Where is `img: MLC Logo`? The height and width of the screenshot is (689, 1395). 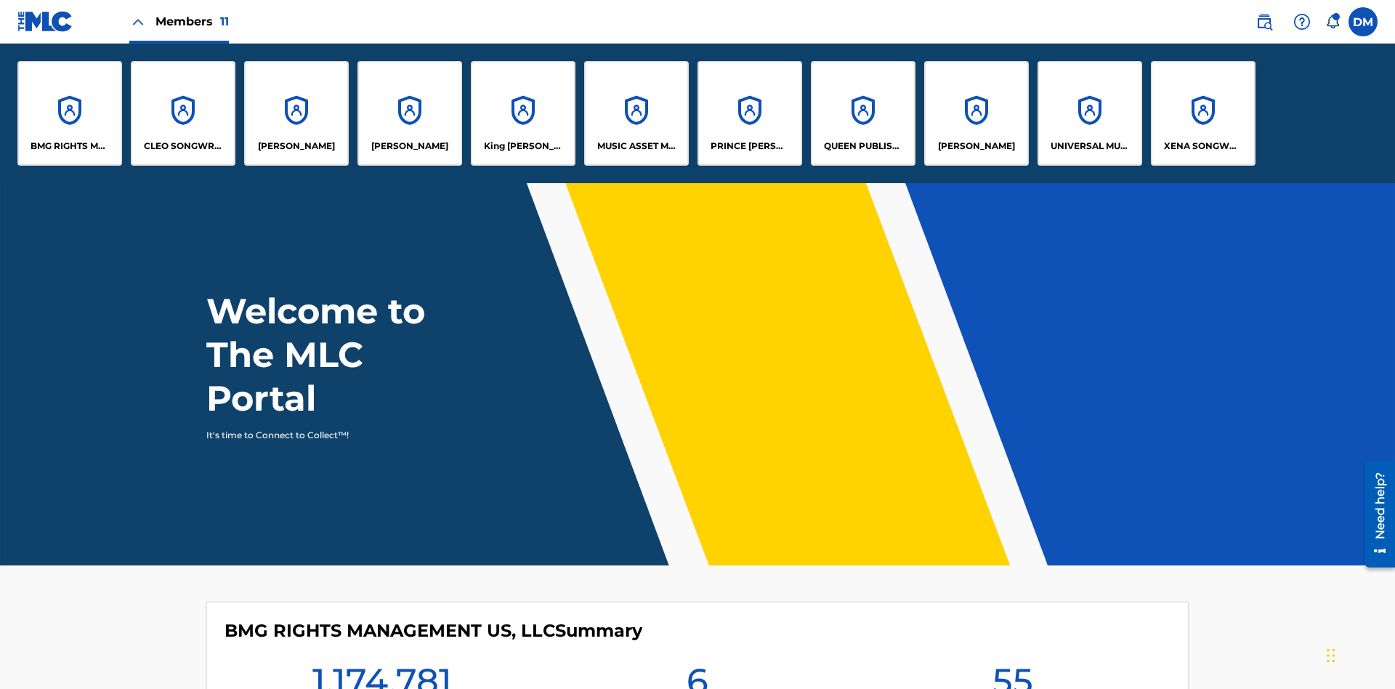 img: MLC Logo is located at coordinates (45, 21).